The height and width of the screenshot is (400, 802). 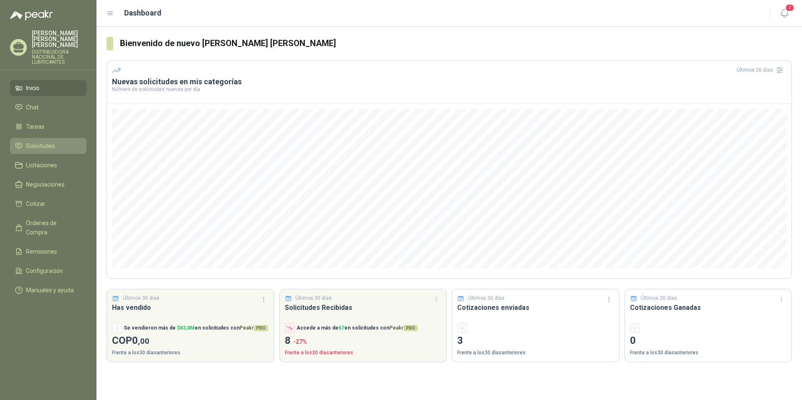 I want to click on h1: Dashboard, so click(x=143, y=13).